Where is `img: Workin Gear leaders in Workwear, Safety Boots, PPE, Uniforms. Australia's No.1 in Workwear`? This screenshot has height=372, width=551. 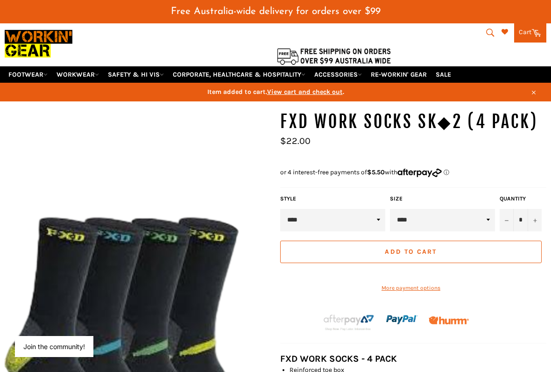
img: Workin Gear leaders in Workwear, Safety Boots, PPE, Uniforms. Australia's No.1 in Workwear is located at coordinates (38, 43).